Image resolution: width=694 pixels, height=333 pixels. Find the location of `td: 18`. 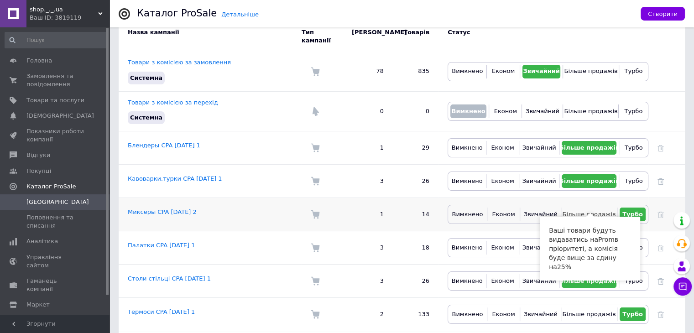

td: 18 is located at coordinates (416, 248).